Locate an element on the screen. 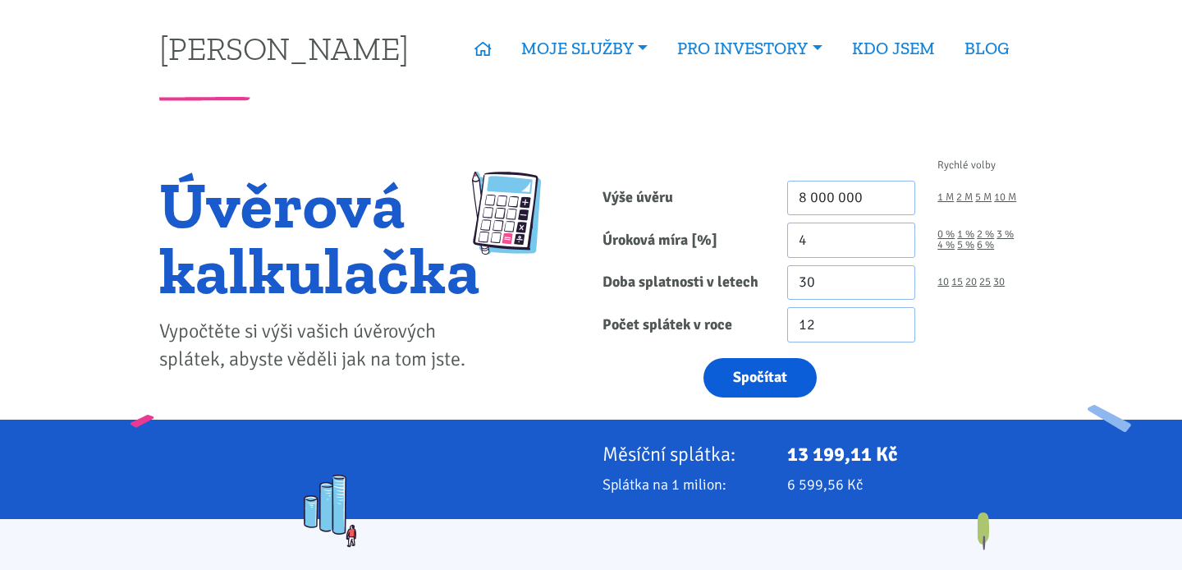 The image size is (1182, 570). a: KDO JSEM is located at coordinates (893, 48).